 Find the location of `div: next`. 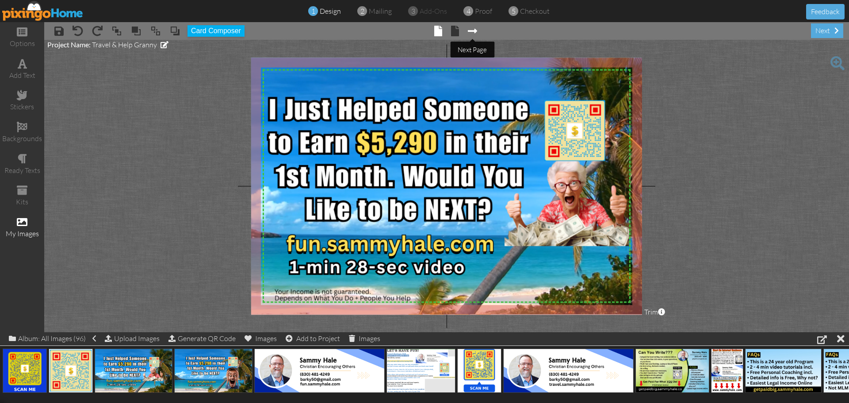

div: next is located at coordinates (827, 31).